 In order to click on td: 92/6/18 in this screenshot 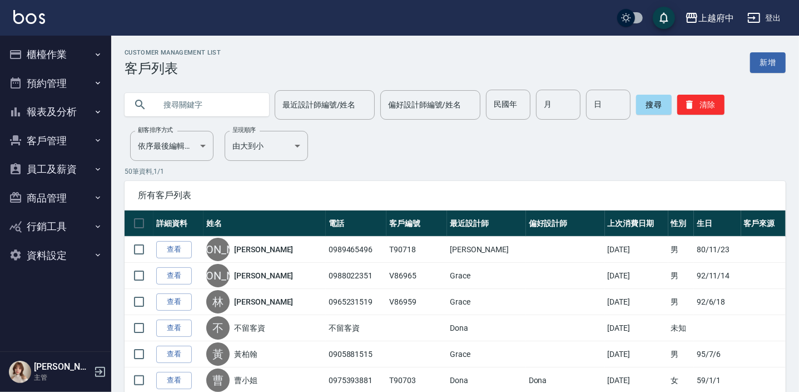, I will do `click(718, 302)`.